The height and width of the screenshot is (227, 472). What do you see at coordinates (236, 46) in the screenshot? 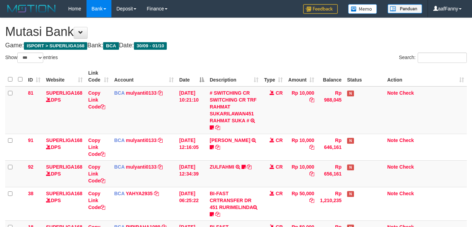
I see `h4: Game: Bank: Date:` at bounding box center [236, 46].